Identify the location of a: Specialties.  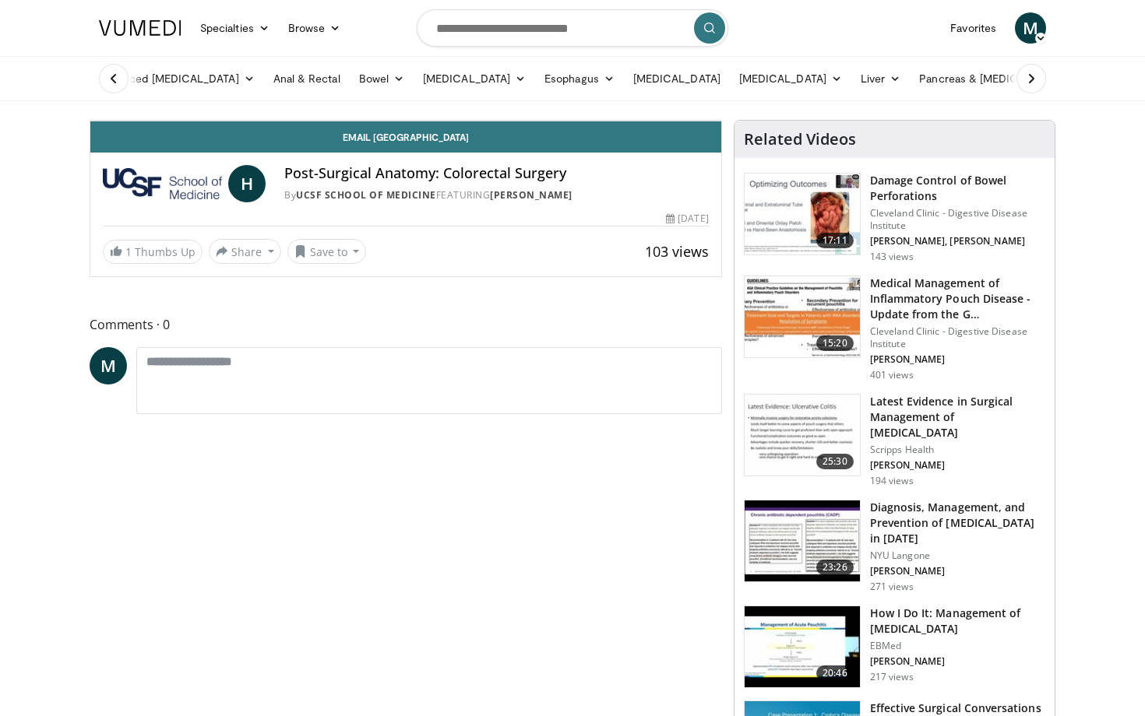
(234, 28).